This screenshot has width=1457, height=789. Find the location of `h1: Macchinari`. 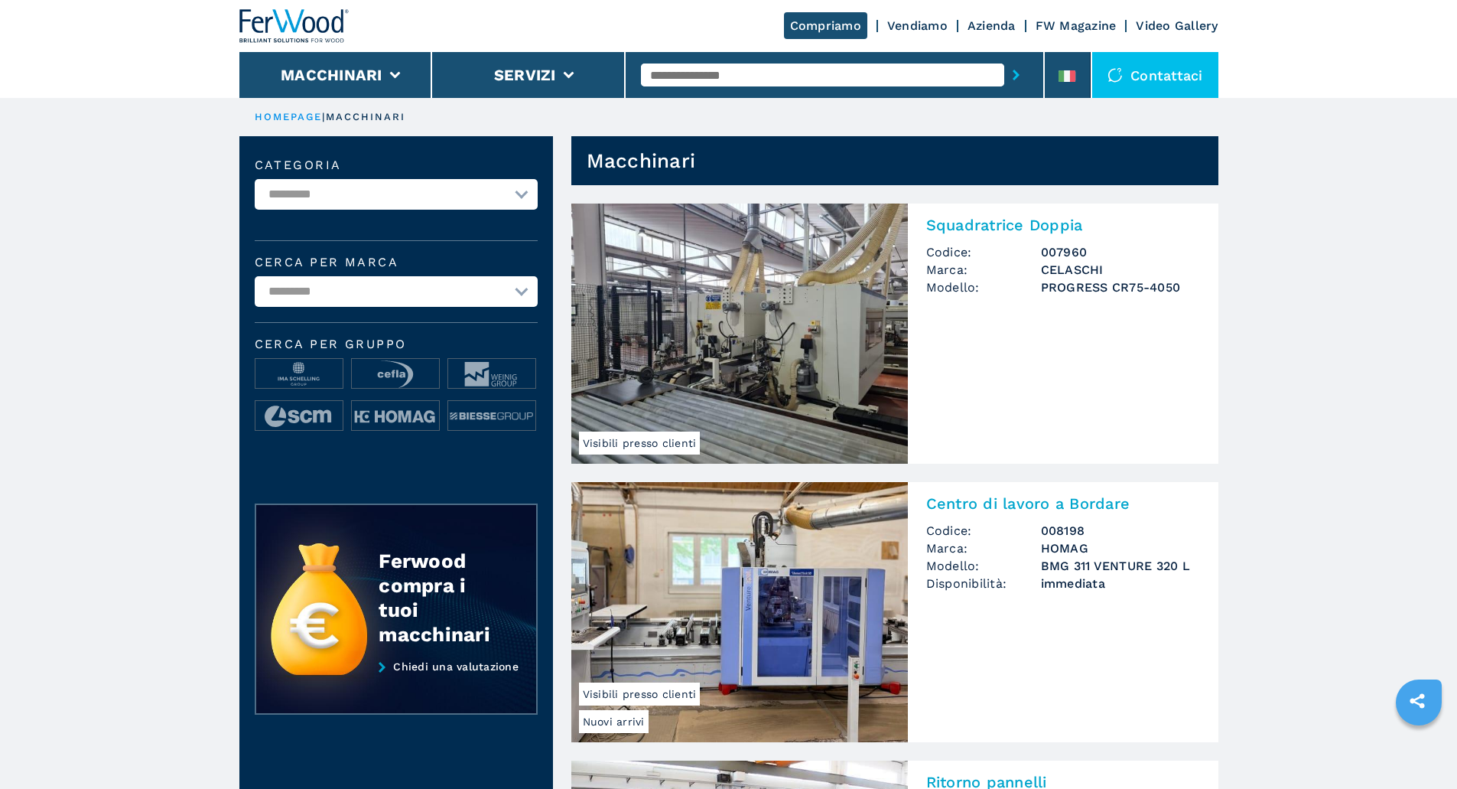

h1: Macchinari is located at coordinates (641, 161).